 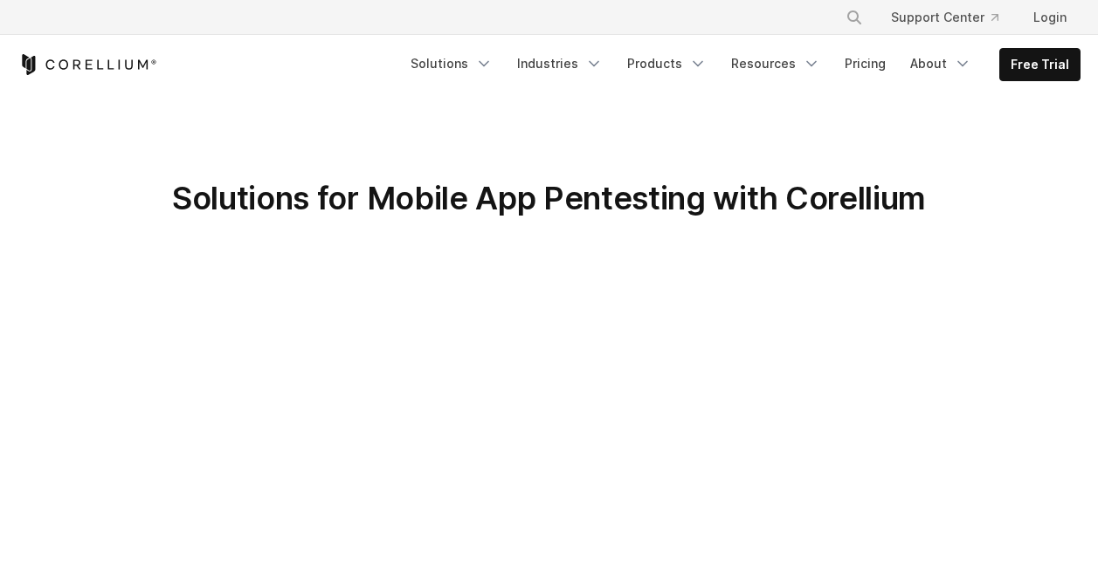 I want to click on a: Solutions, so click(x=451, y=64).